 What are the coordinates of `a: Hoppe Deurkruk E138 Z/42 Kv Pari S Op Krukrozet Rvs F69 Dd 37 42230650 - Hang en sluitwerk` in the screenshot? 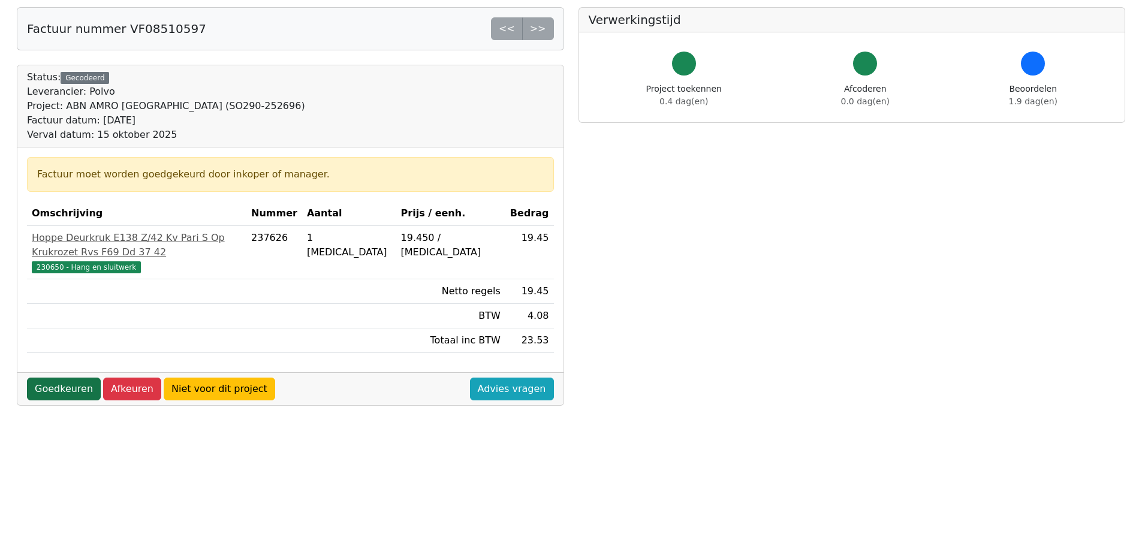 It's located at (137, 252).